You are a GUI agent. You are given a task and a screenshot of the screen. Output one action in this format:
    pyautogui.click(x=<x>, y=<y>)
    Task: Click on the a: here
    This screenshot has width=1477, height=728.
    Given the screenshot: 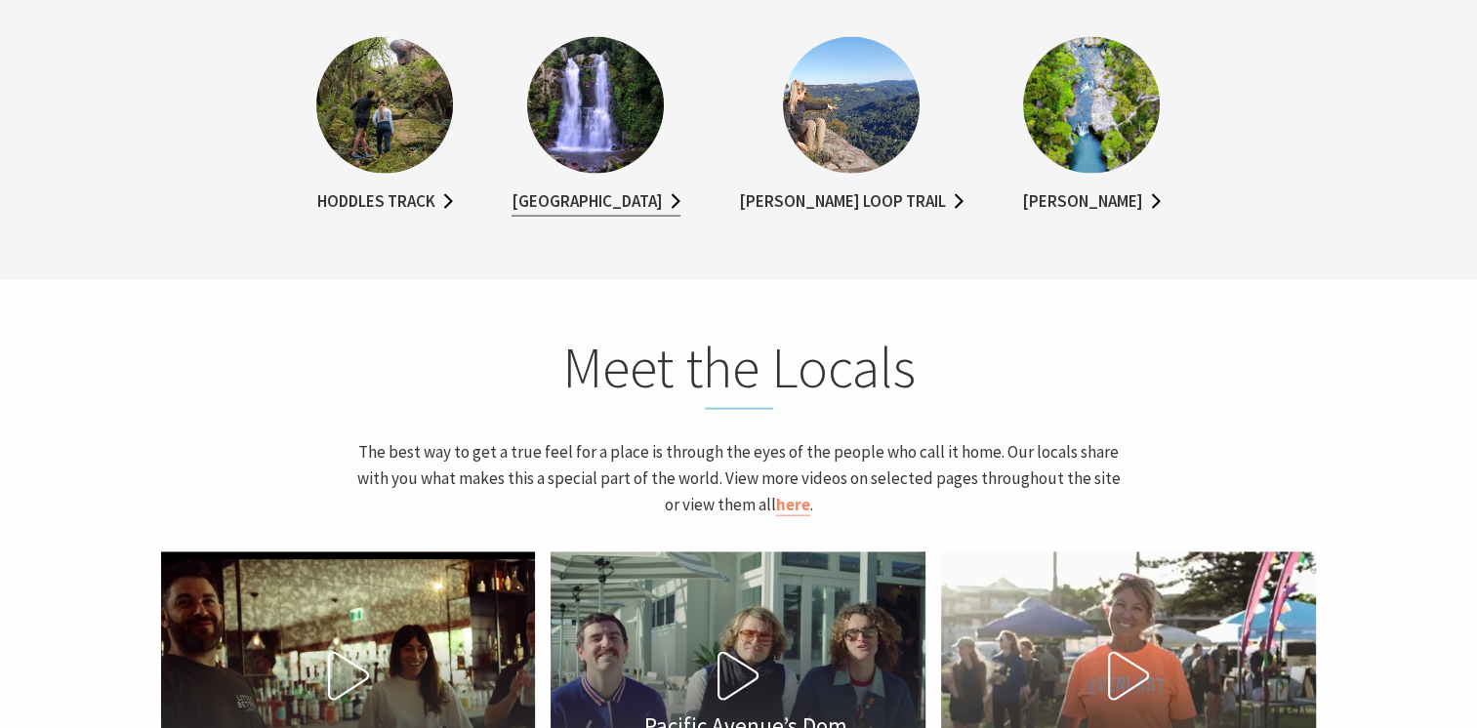 What is the action you would take?
    pyautogui.click(x=792, y=505)
    